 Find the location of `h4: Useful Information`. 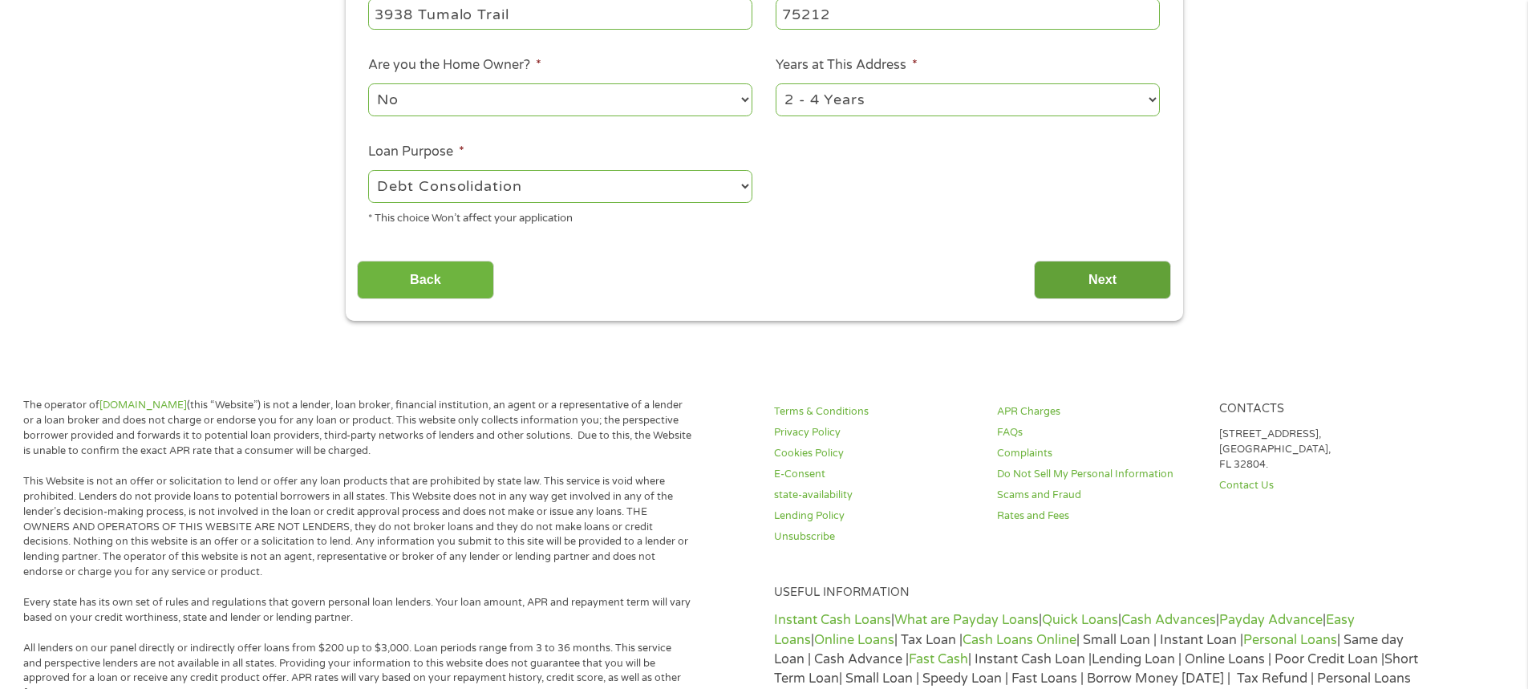

h4: Useful Information is located at coordinates (1098, 593).